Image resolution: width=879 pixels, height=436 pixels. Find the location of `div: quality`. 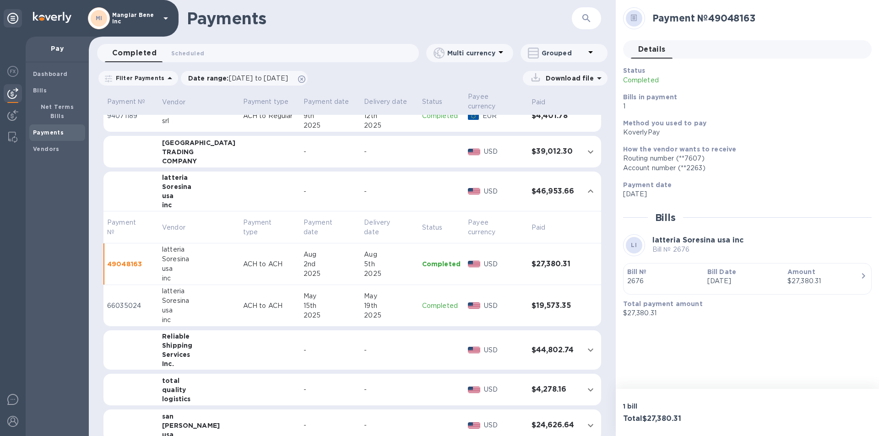

div: quality is located at coordinates (199, 390).